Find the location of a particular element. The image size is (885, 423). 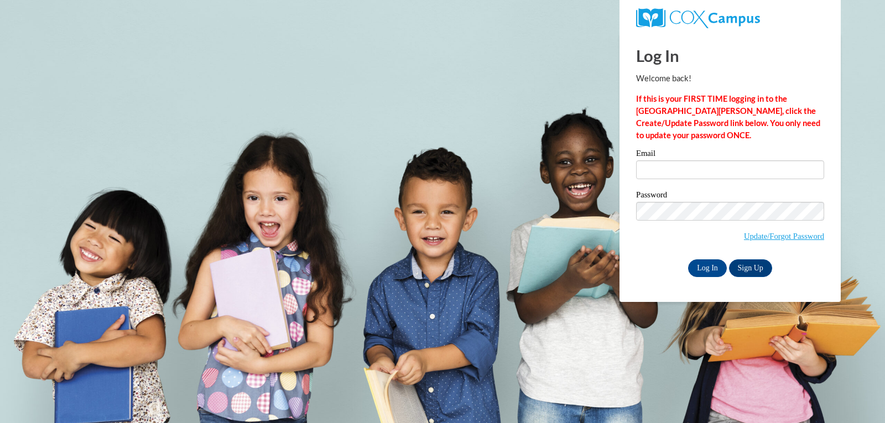

label: Email is located at coordinates (730, 155).